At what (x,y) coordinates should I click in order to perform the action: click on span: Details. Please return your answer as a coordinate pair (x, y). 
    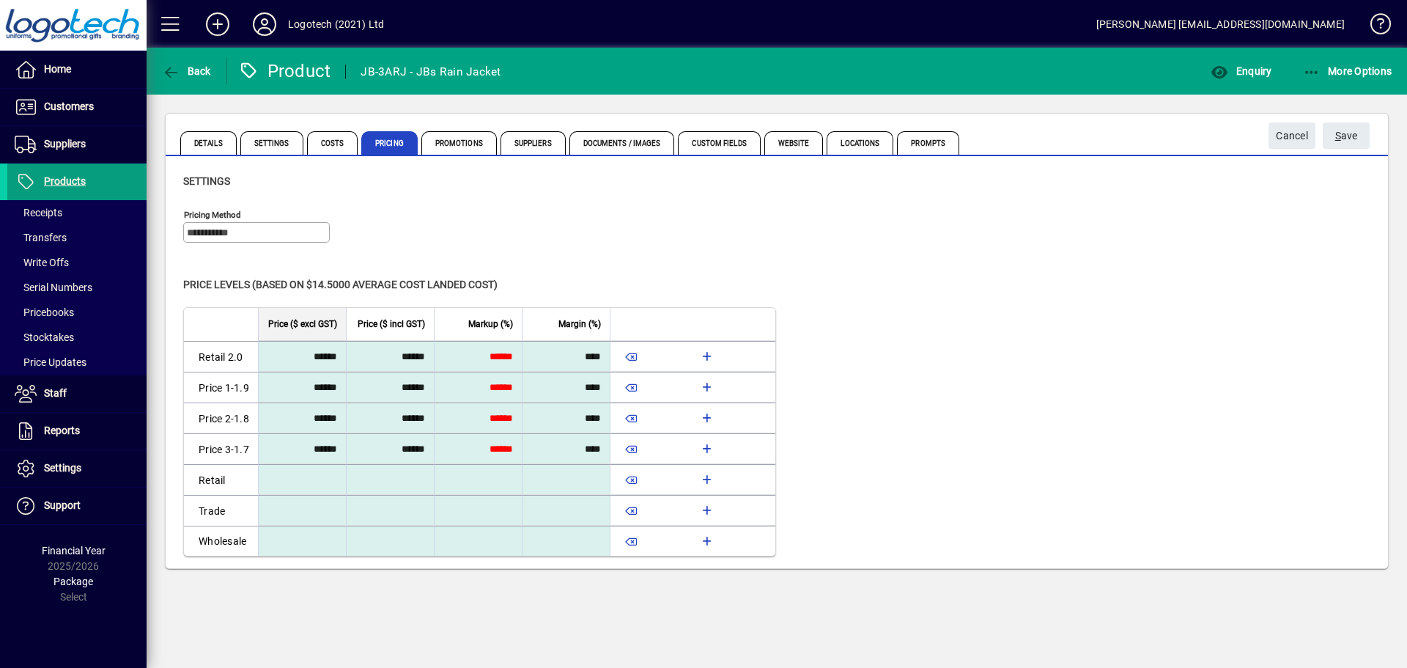
    Looking at the image, I should click on (208, 143).